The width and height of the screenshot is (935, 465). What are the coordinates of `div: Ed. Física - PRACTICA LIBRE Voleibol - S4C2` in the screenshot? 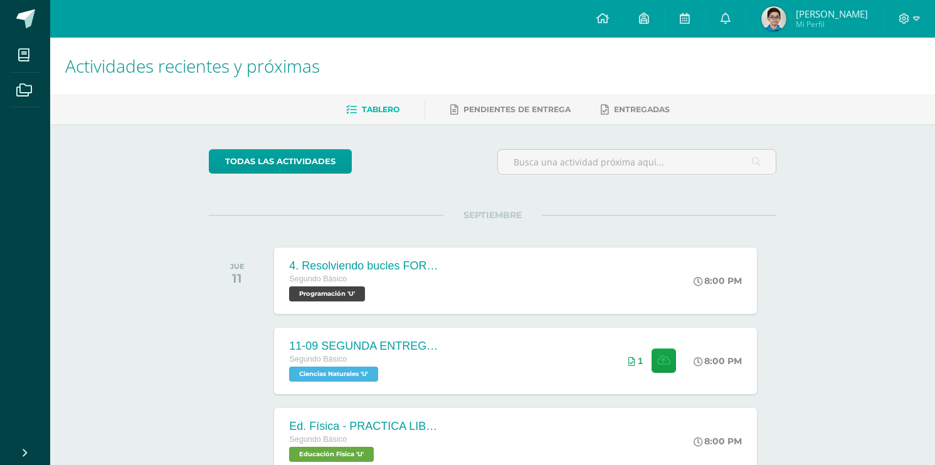 It's located at (364, 426).